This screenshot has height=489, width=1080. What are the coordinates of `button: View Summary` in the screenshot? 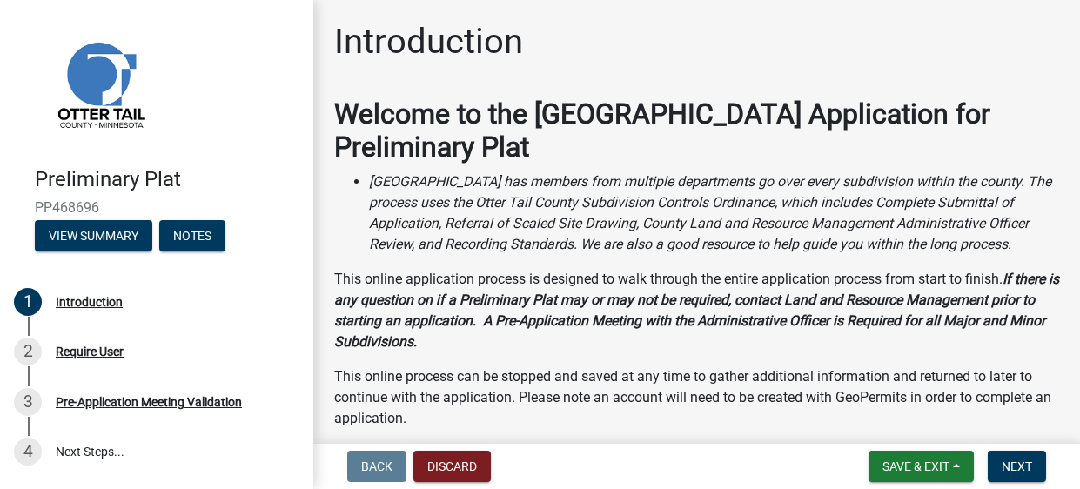 It's located at (93, 236).